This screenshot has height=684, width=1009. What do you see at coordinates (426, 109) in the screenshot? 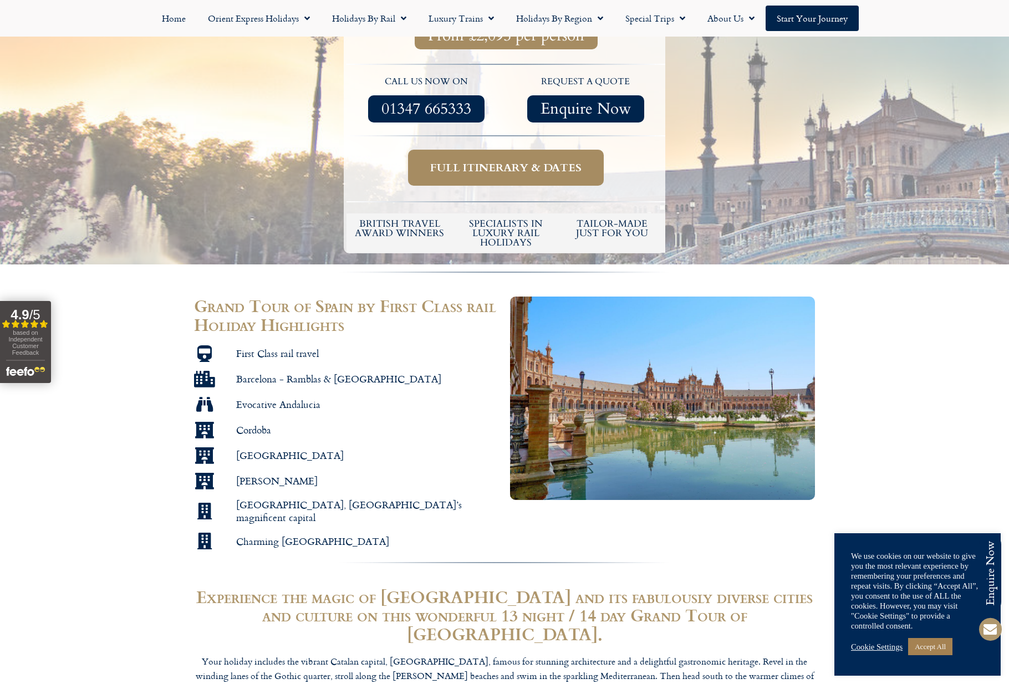
I see `a: 01347 665333` at bounding box center [426, 109].